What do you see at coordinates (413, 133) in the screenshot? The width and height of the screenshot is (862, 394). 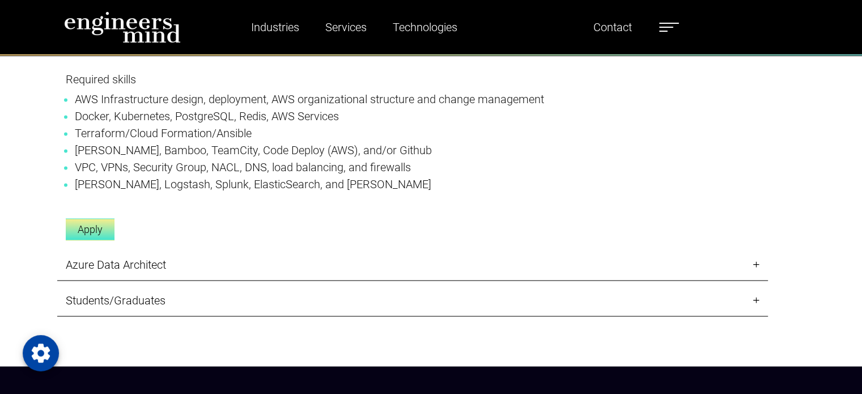 I see `li: Terraform/Cloud Formation/Ansible` at bounding box center [413, 133].